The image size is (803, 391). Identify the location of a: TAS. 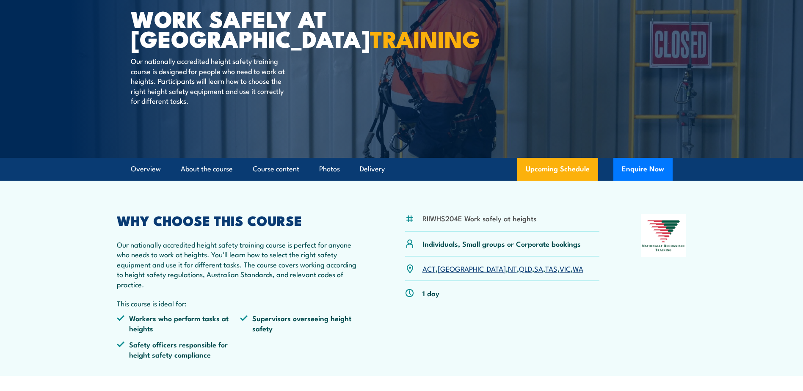
(551, 269).